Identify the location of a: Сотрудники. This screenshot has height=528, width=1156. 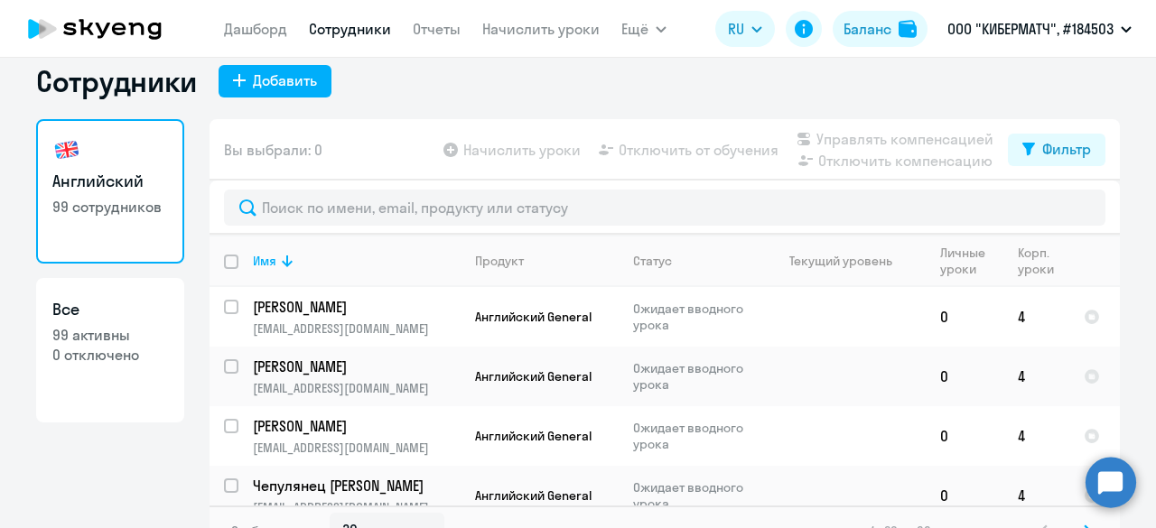
(349, 29).